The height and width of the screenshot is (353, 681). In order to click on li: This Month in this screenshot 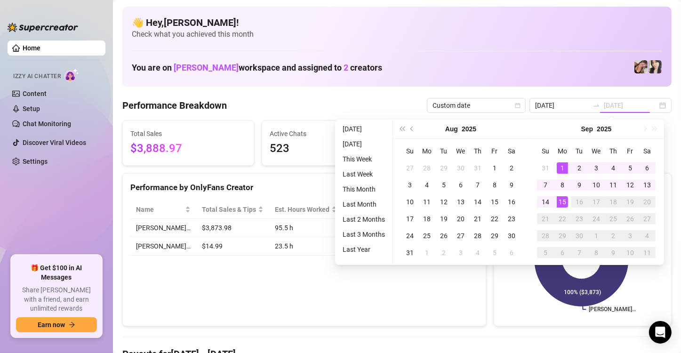, I will do `click(364, 189)`.